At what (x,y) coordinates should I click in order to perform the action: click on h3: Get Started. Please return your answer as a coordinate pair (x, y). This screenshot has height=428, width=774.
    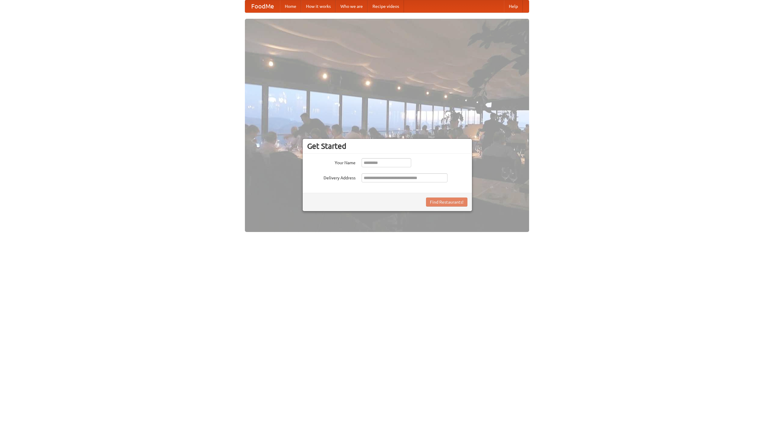
    Looking at the image, I should click on (387, 146).